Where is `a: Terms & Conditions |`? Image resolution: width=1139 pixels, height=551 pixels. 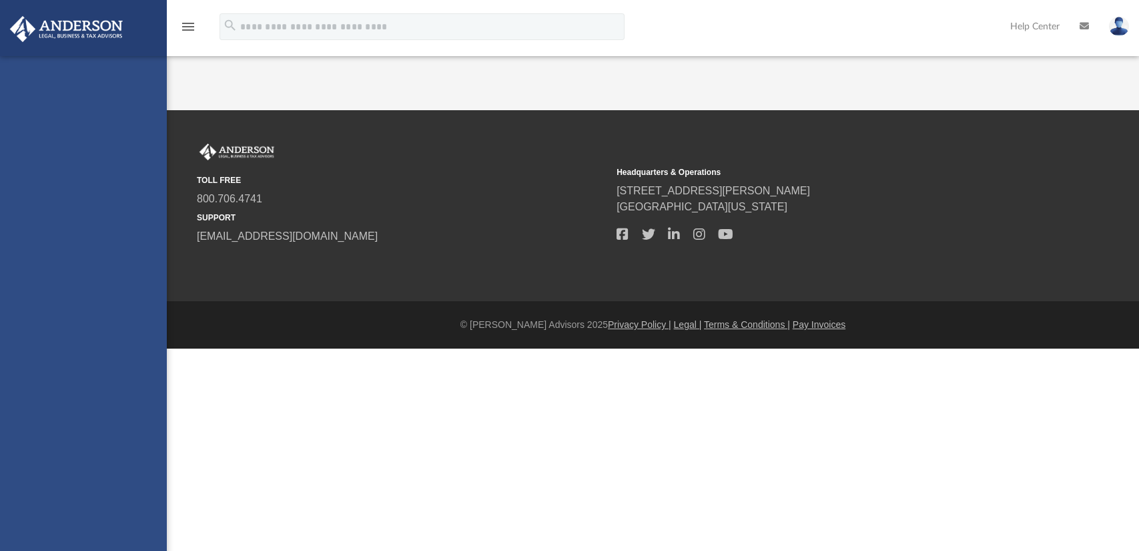
a: Terms & Conditions | is located at coordinates (747, 324).